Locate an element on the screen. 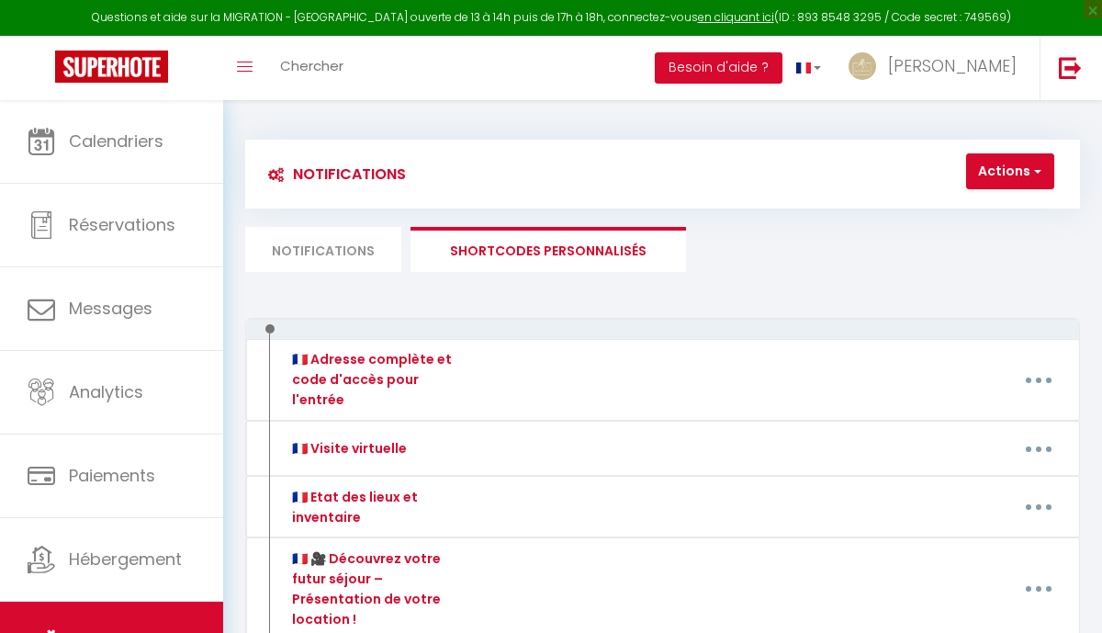 This screenshot has height=633, width=1102. img: Super Booking is located at coordinates (111, 66).